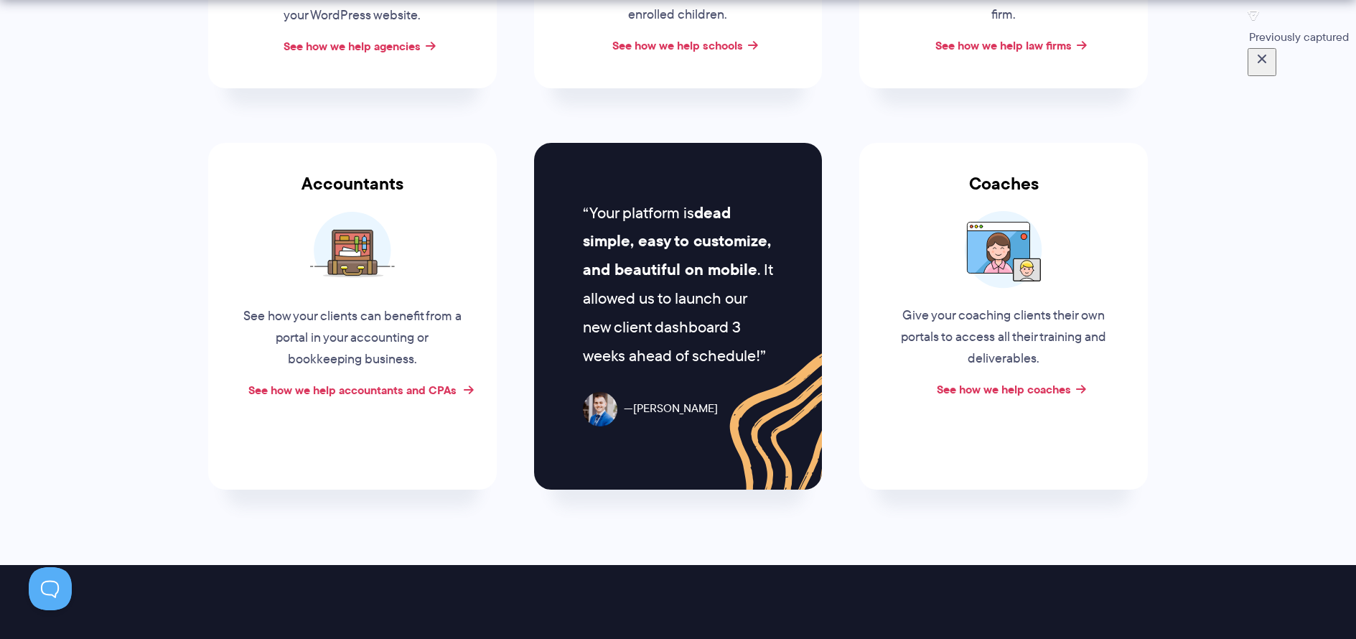  What do you see at coordinates (1003, 337) in the screenshot?
I see `p: Give your coaching clients their own portals to access all their training and deliverables.` at bounding box center [1003, 337].